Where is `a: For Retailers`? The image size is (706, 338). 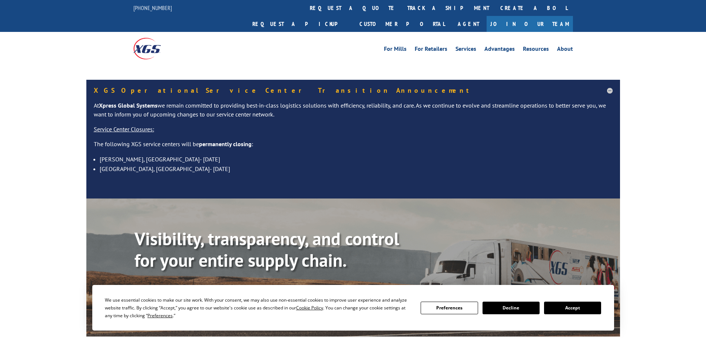
a: For Retailers is located at coordinates (431, 50).